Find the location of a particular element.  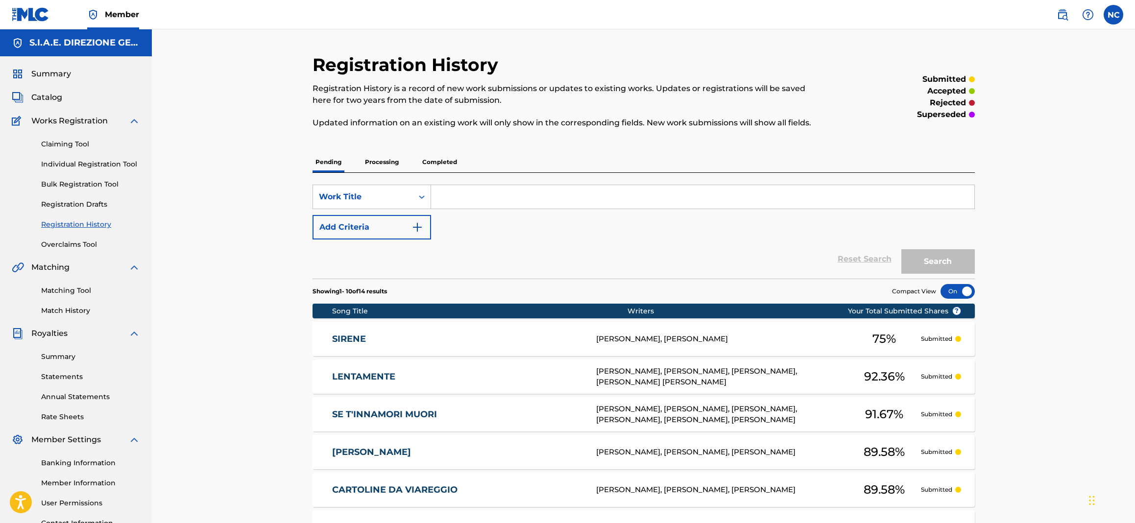

span: 91.67 % is located at coordinates (884, 415).